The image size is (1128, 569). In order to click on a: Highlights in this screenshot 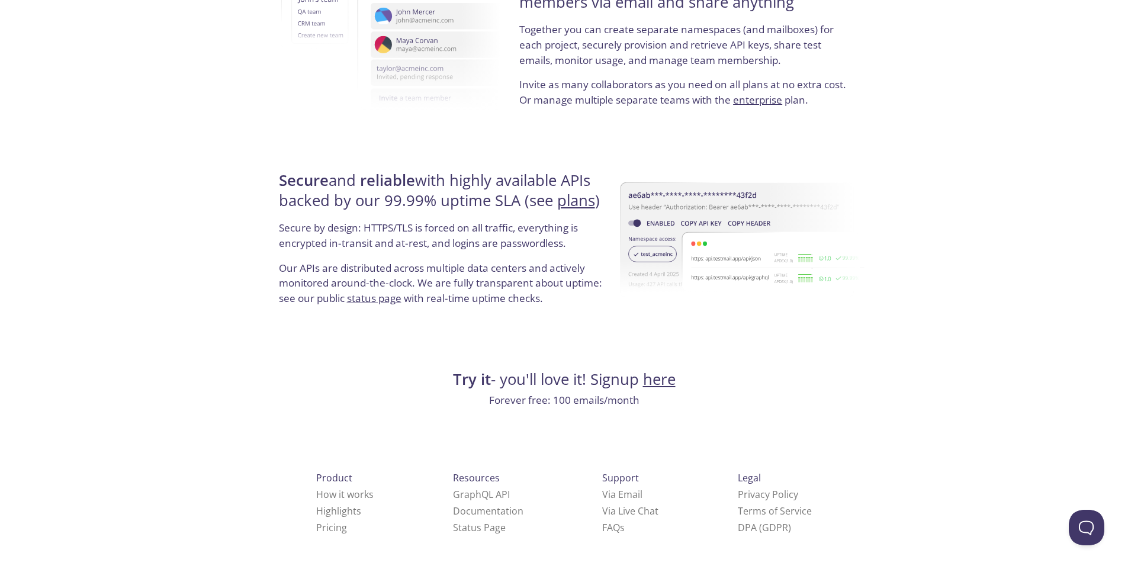, I will do `click(339, 511)`.